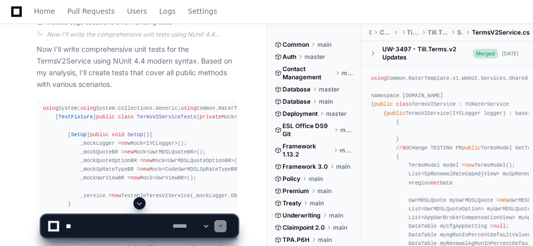  What do you see at coordinates (292, 179) in the screenshot?
I see `span: Policy` at bounding box center [292, 179].